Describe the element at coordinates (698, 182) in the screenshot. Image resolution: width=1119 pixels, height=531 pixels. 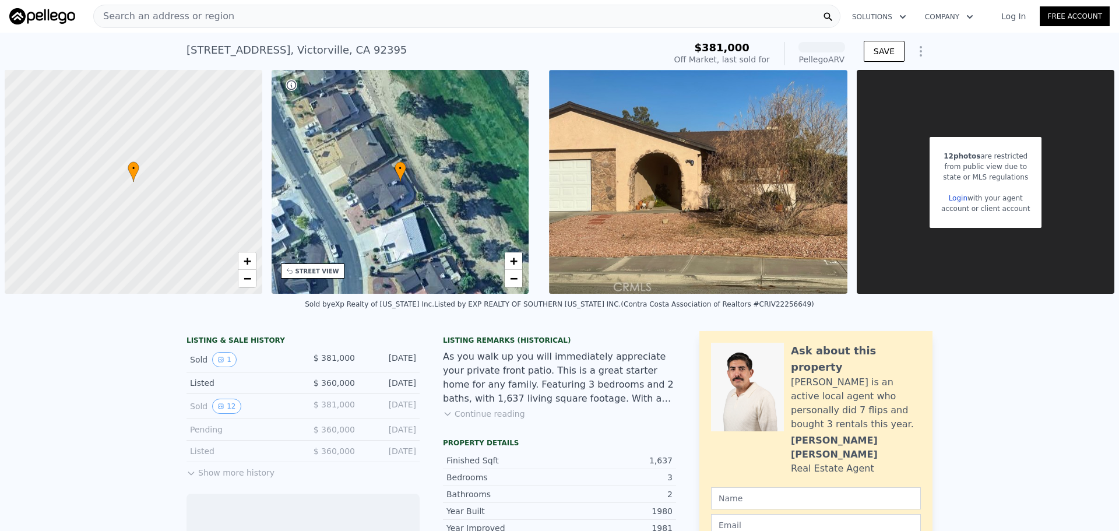
I see `img: Sale: 166188578 Parcel: 14458603` at that location.